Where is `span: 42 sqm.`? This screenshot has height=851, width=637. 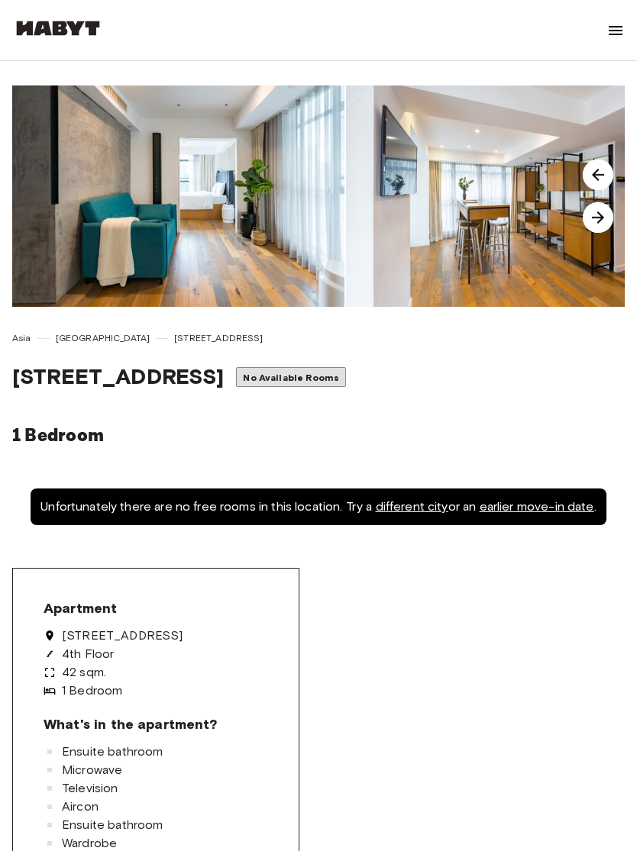 span: 42 sqm. is located at coordinates (84, 672).